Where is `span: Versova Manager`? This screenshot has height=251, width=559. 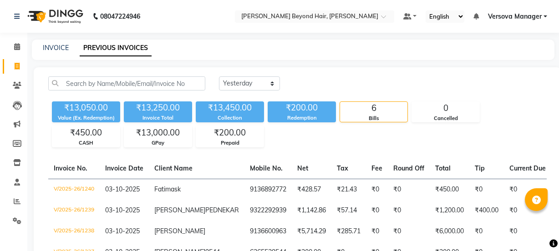
span: Versova Manager is located at coordinates (514, 16).